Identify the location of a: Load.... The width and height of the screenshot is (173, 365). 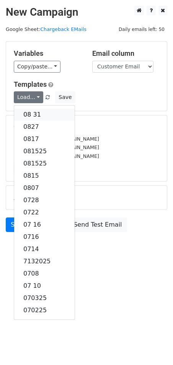
(28, 97).